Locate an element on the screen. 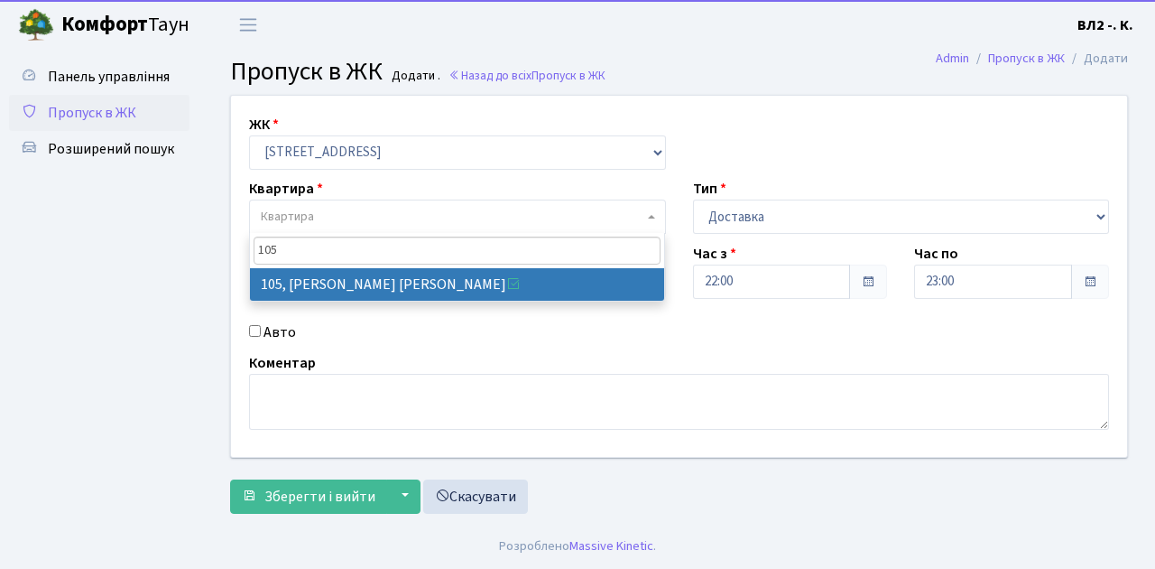  span: Зберегти і вийти is located at coordinates (319, 496).